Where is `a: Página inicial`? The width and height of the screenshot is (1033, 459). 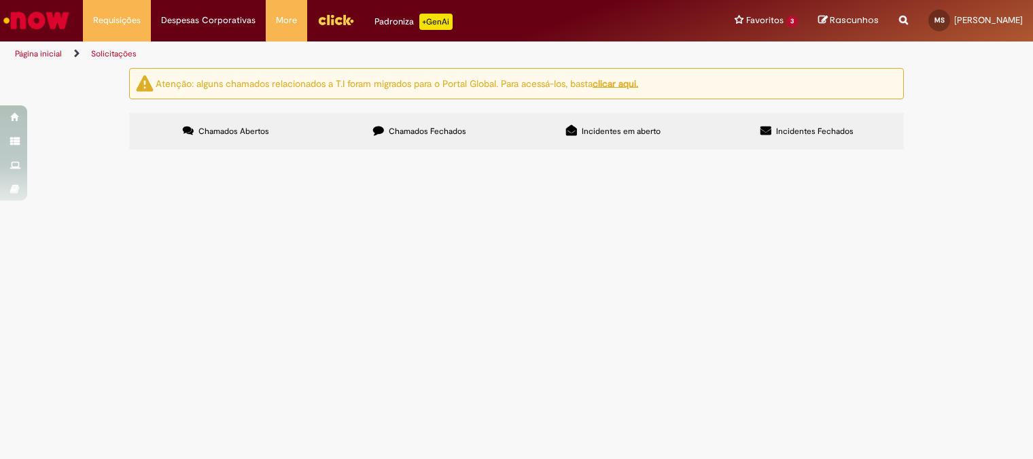
a: Página inicial is located at coordinates (38, 54).